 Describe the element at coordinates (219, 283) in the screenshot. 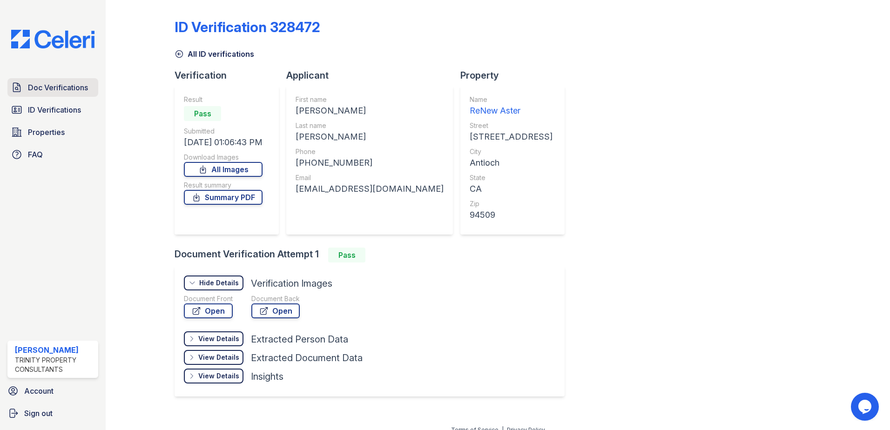

I see `div: Hide Details` at that location.